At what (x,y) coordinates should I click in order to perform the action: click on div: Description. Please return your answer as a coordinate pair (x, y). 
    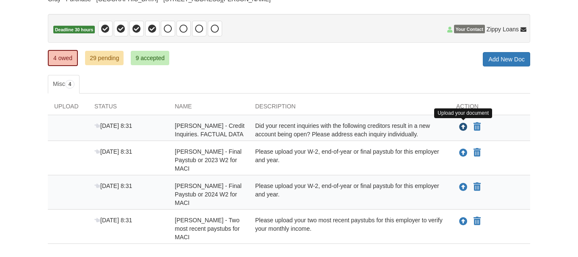
    Looking at the image, I should click on (349, 108).